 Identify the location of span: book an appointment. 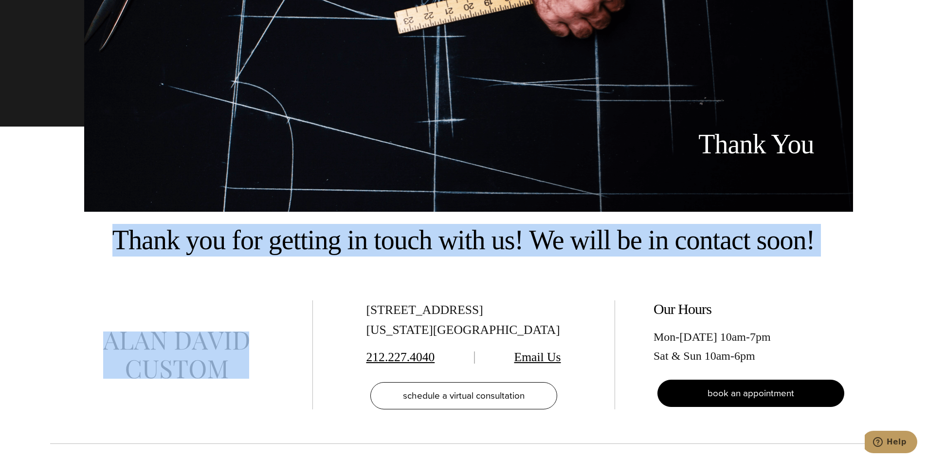
(750, 393).